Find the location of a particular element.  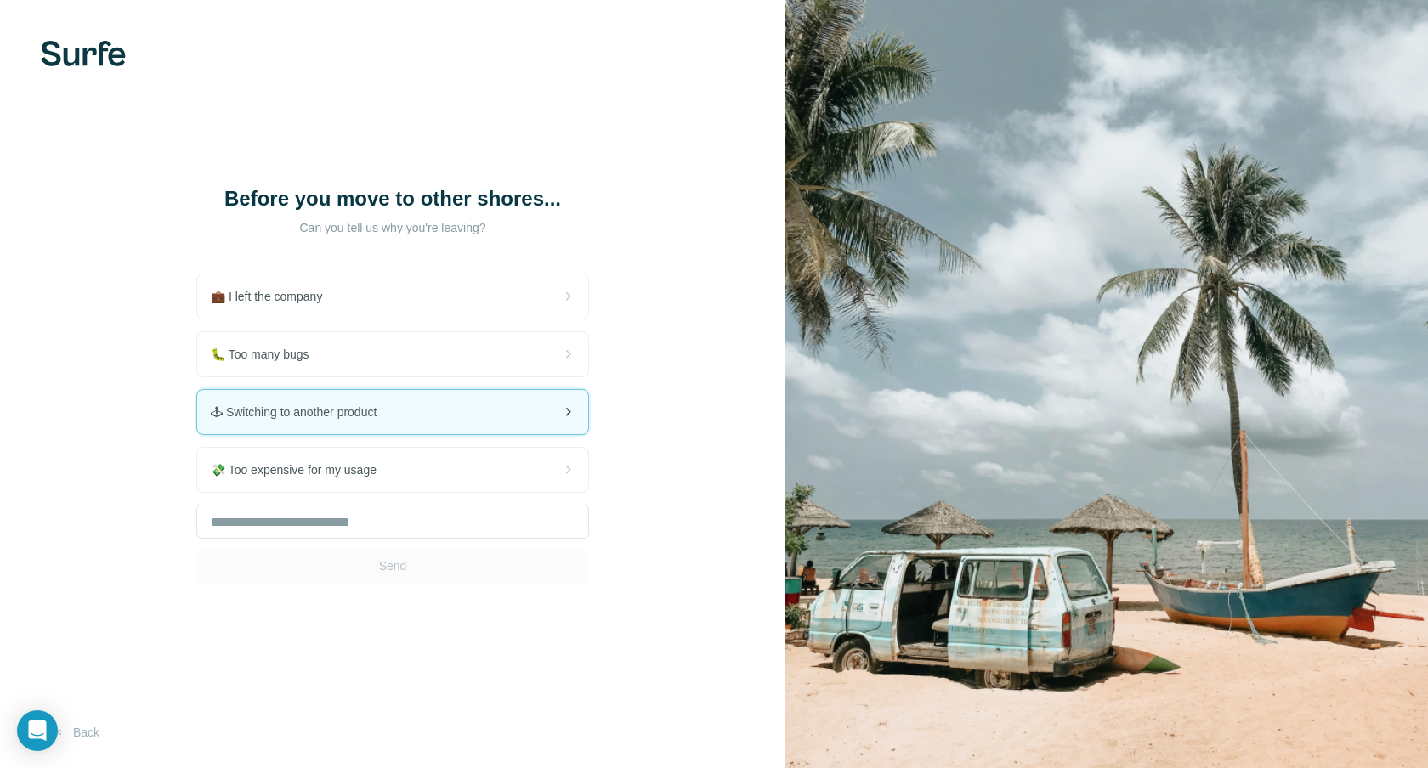

img: Surfe's logo is located at coordinates (83, 54).